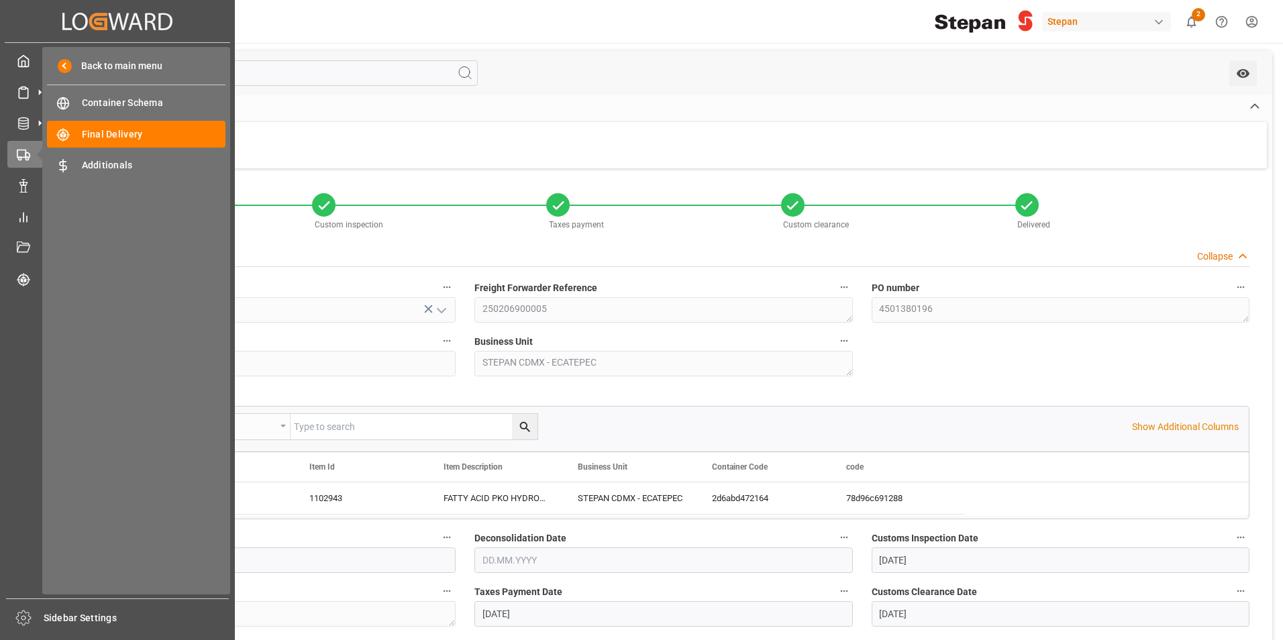 This screenshot has height=640, width=1283. What do you see at coordinates (924, 592) in the screenshot?
I see `span: Customs Clearance Date` at bounding box center [924, 592].